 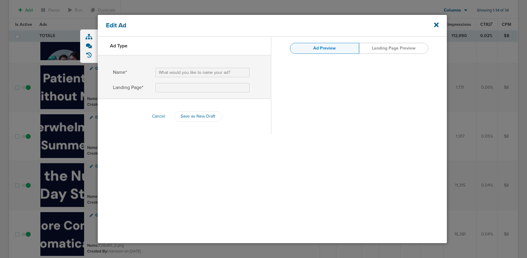 I want to click on a: Landing Page Preview, so click(x=394, y=48).